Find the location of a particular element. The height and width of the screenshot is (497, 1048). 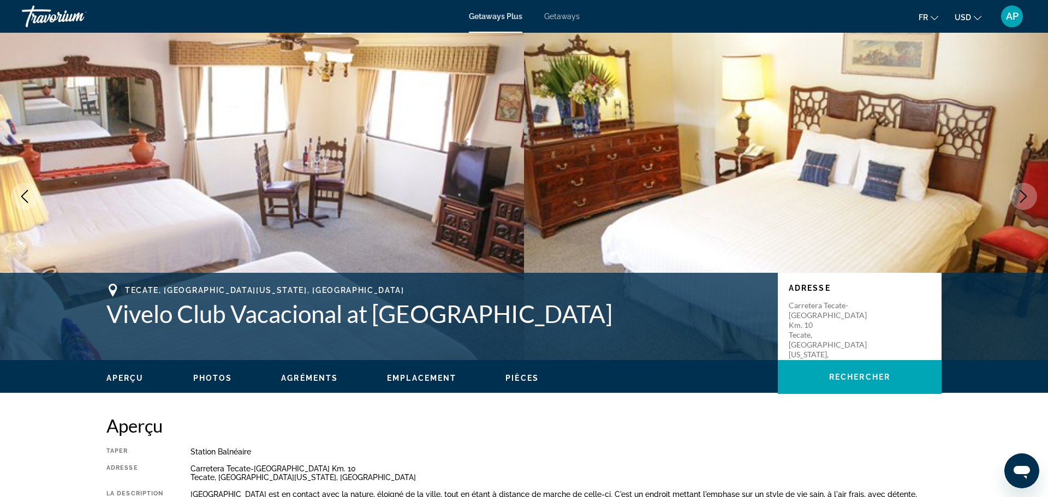

a: Travorium is located at coordinates (76, 16).